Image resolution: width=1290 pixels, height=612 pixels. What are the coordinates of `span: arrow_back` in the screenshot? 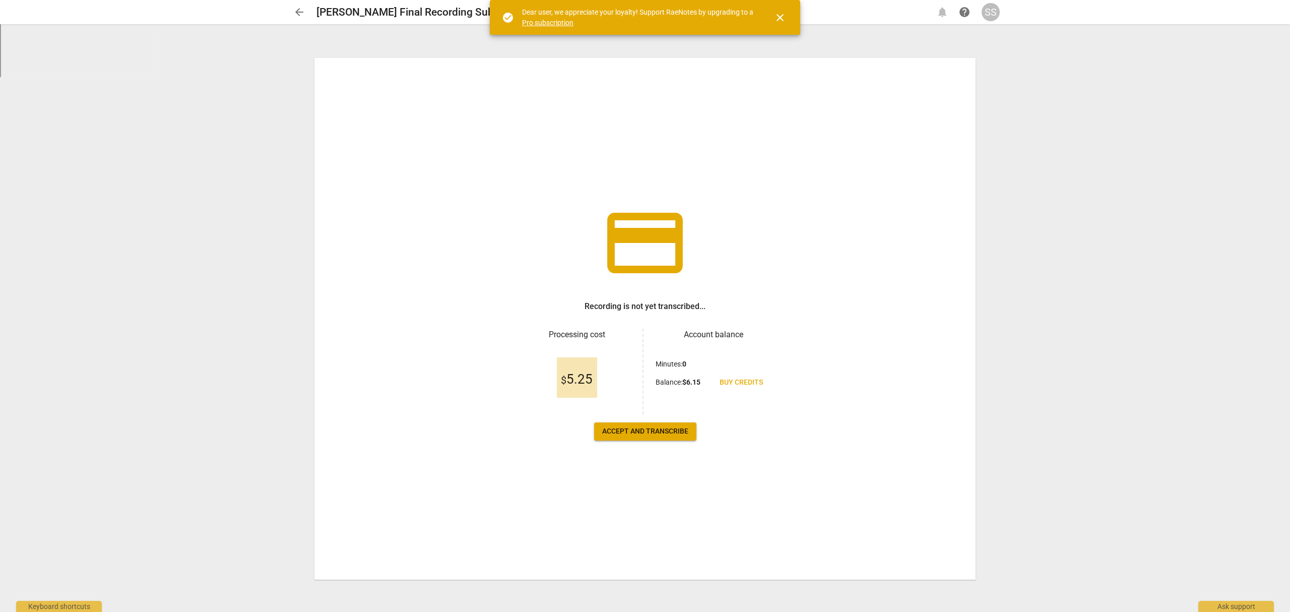 It's located at (299, 12).